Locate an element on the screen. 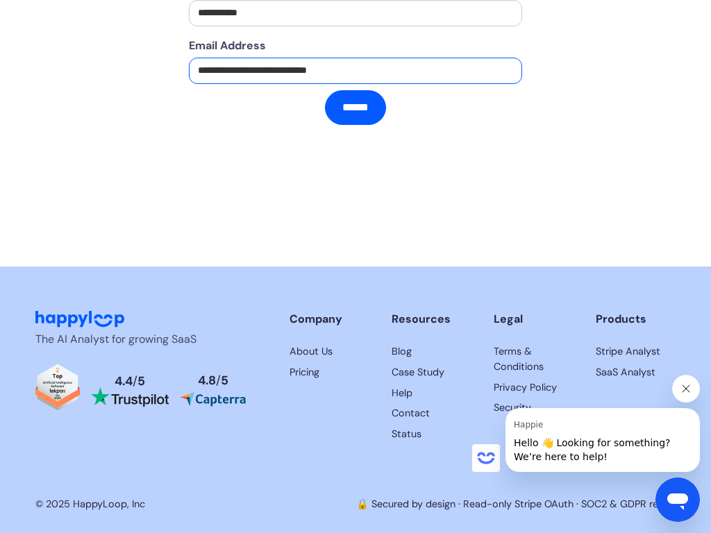 Image resolution: width=711 pixels, height=533 pixels. div: Company is located at coordinates (329, 319).